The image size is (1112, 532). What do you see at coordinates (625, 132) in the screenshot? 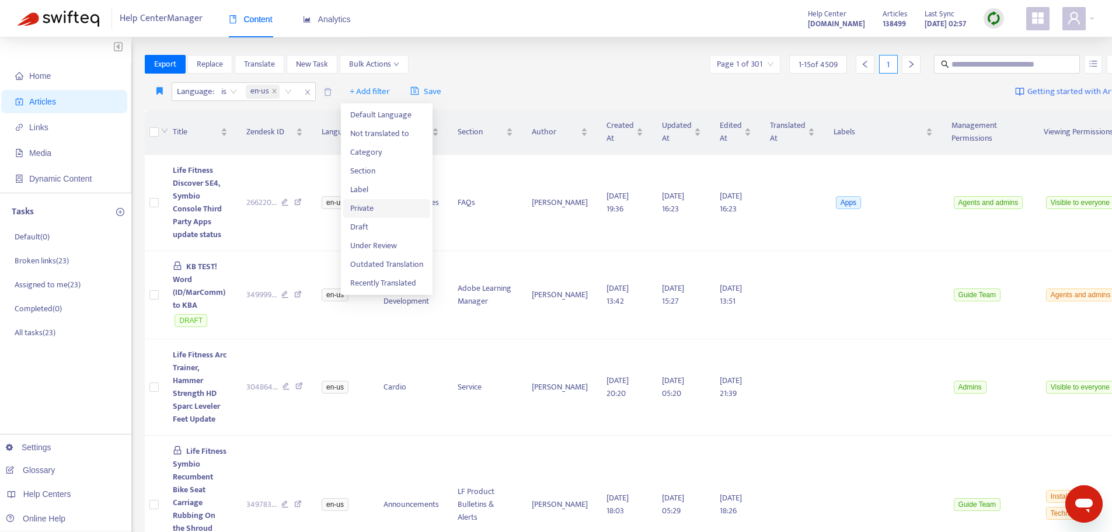
I see `th: Created At` at bounding box center [625, 132].